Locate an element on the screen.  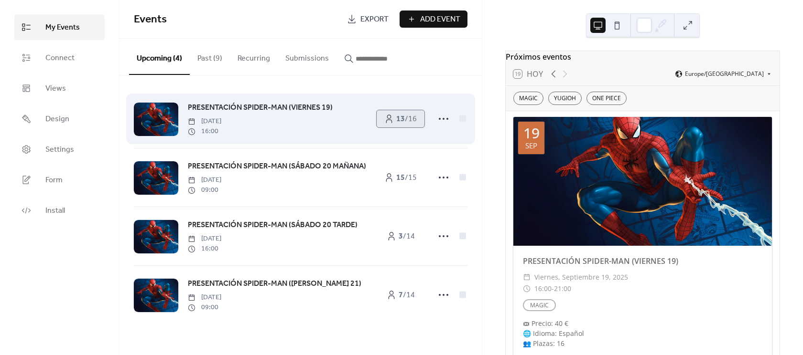
a: 3/14 is located at coordinates (400, 237).